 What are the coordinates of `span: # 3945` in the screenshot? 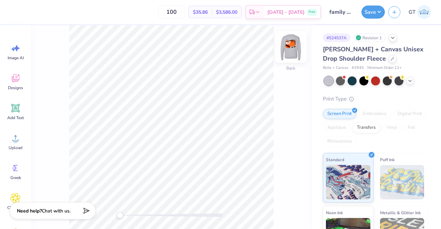 It's located at (358, 68).